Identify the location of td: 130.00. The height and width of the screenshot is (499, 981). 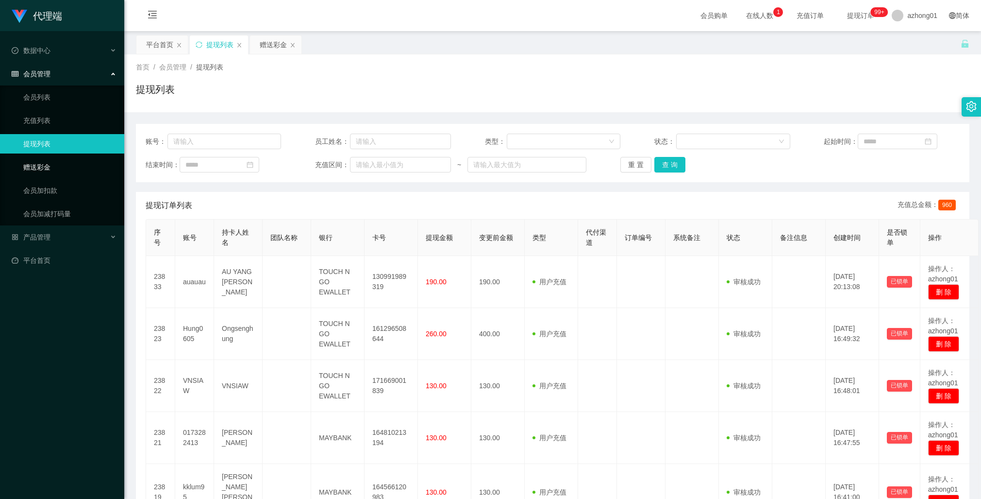
(498, 438).